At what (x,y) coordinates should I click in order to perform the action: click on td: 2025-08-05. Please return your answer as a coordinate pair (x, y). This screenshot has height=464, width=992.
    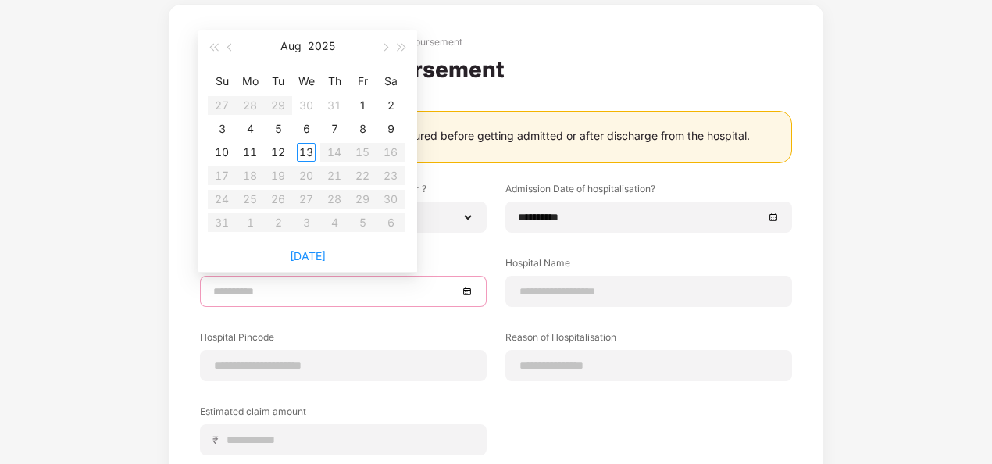
    Looking at the image, I should click on (278, 129).